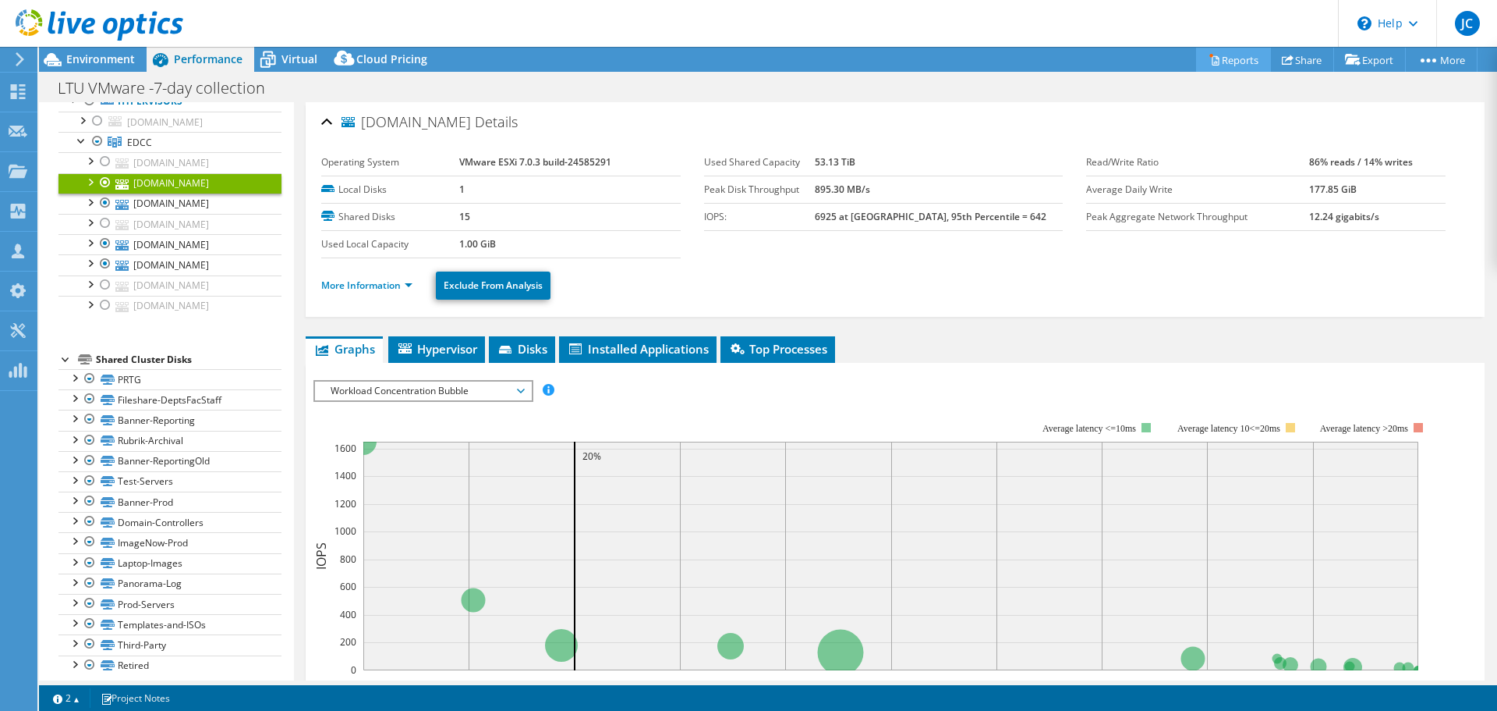 This screenshot has width=1497, height=711. Describe the element at coordinates (346, 503) in the screenshot. I see `text: 1200` at that location.